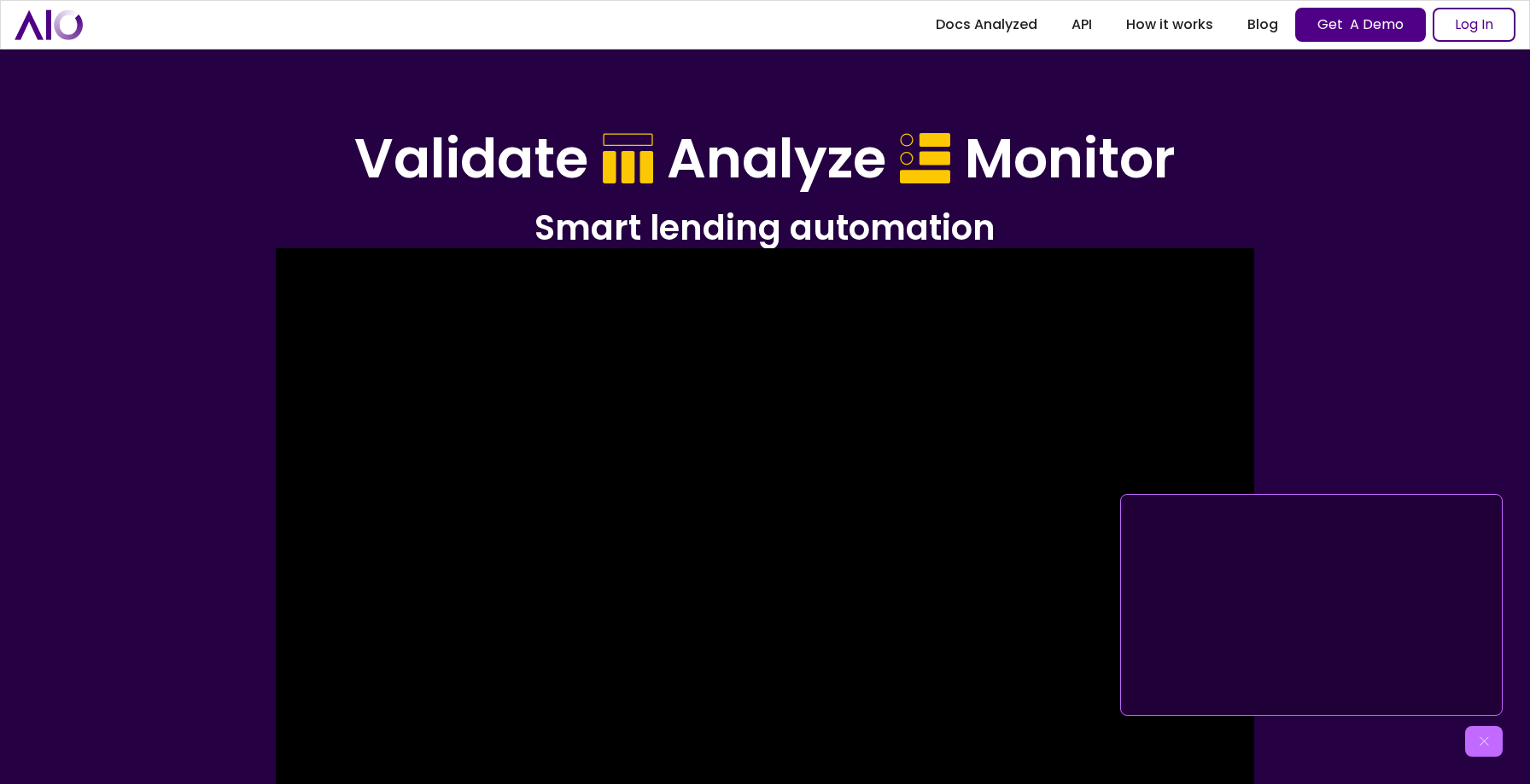 The width and height of the screenshot is (1530, 784). What do you see at coordinates (1263, 25) in the screenshot?
I see `a: Blog` at bounding box center [1263, 25].